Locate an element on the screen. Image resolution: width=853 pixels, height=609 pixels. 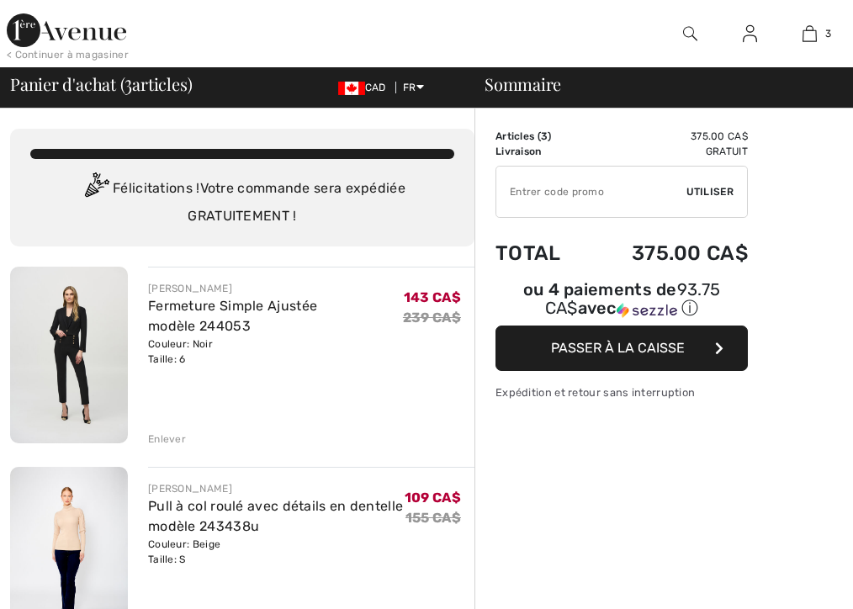
div: Couleur: Beige Taille: S is located at coordinates (276, 552).